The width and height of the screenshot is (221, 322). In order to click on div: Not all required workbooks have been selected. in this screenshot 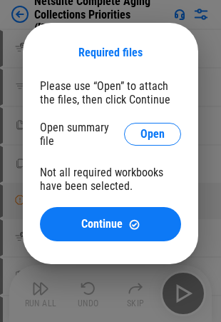, I will do `click(111, 179)`.